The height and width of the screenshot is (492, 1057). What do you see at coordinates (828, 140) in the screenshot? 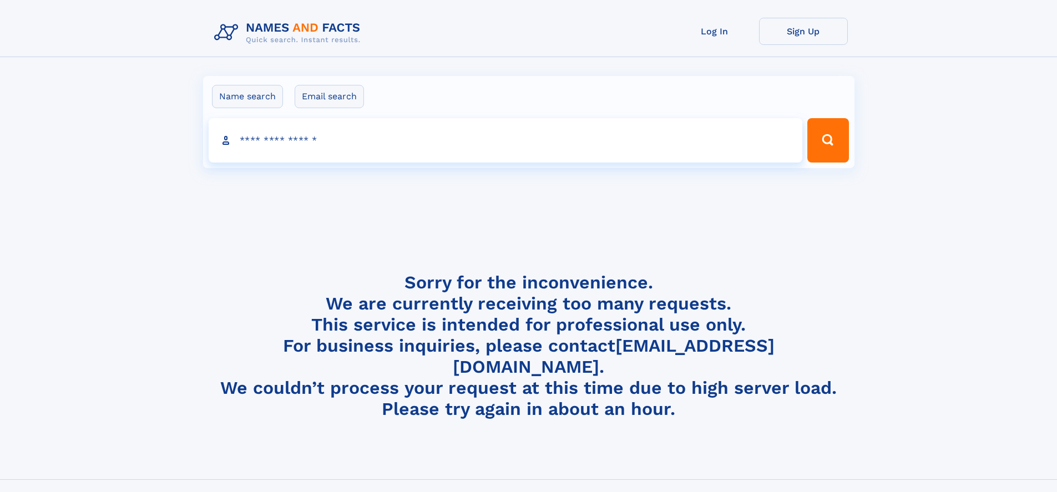
I see `button: Search Button` at bounding box center [828, 140].